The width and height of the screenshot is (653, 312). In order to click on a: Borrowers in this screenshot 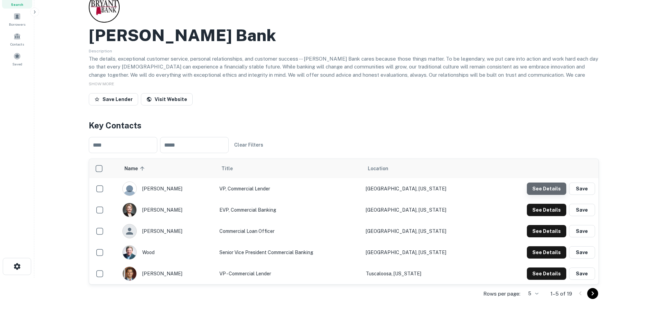, I will do `click(17, 19)`.